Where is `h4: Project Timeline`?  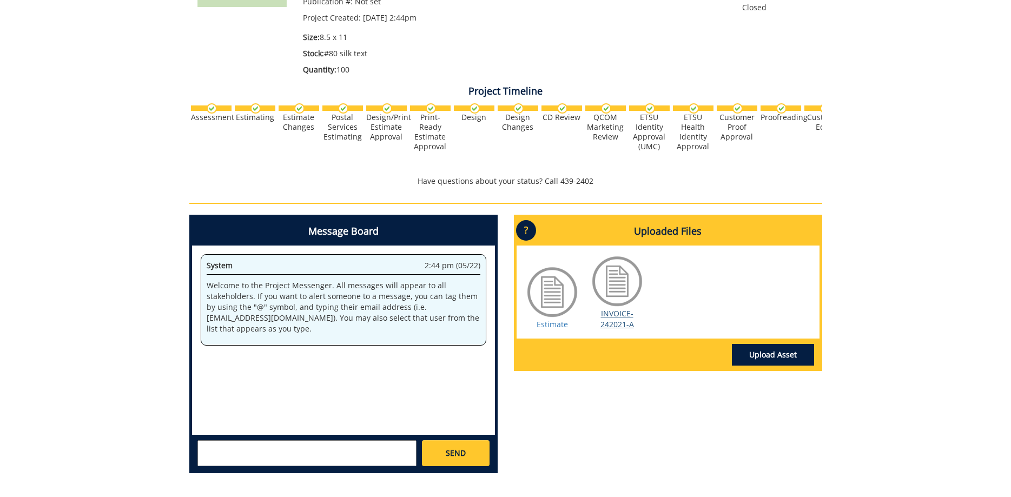 h4: Project Timeline is located at coordinates (506, 91).